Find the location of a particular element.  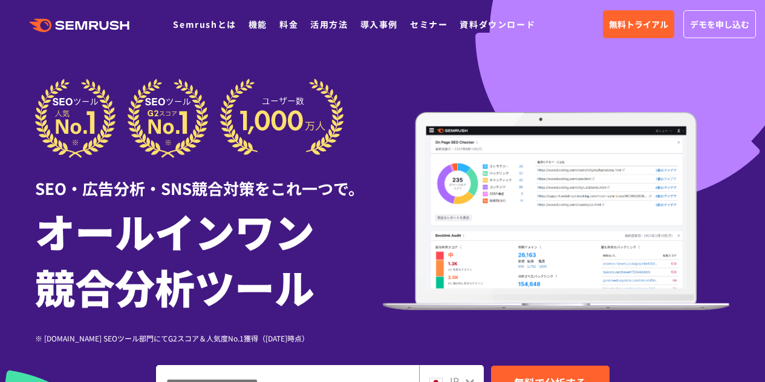

a: デモを申し込む is located at coordinates (720, 24).